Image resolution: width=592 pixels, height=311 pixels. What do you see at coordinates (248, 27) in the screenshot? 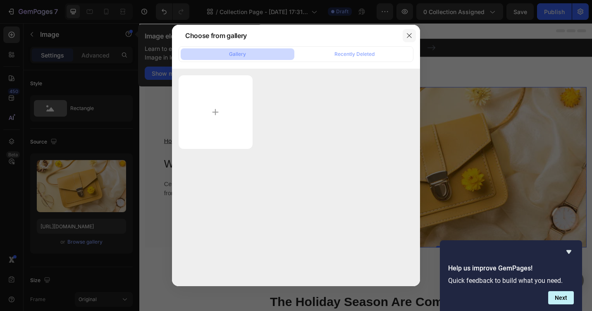
I see `p: FREE Shipping On All U.S. Orders Over $150` at bounding box center [248, 27].